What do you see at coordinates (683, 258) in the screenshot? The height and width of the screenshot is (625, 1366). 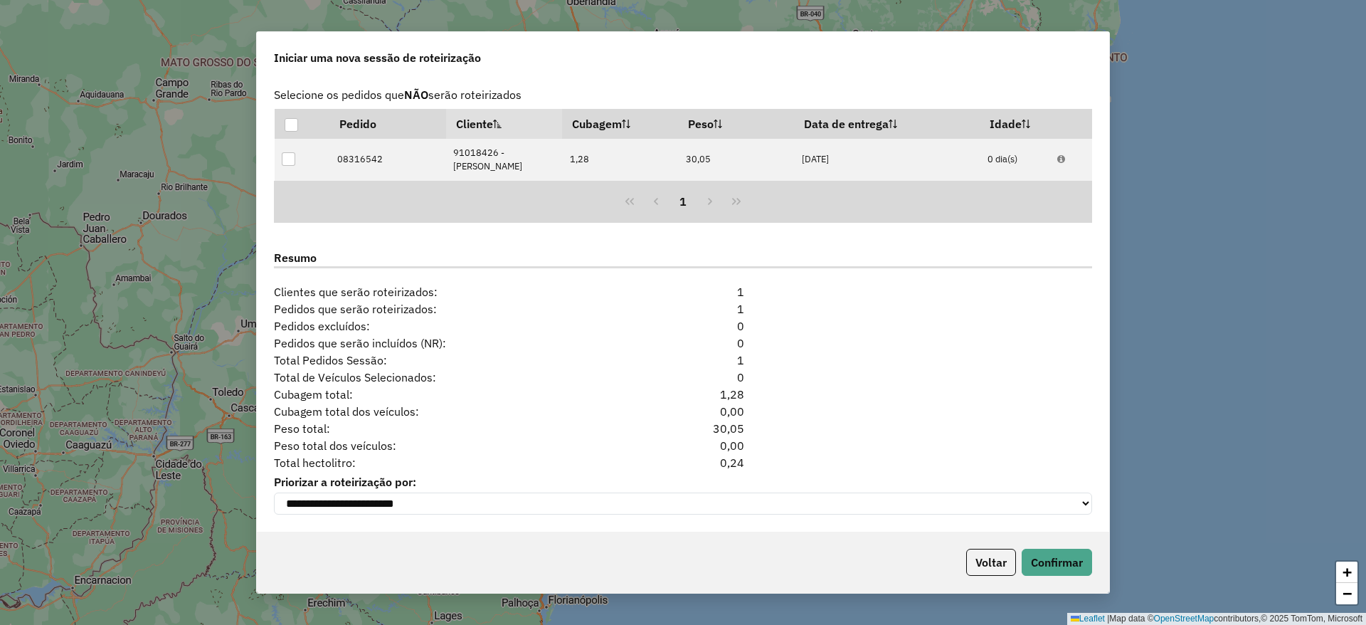 I see `label: Resumo` at bounding box center [683, 258].